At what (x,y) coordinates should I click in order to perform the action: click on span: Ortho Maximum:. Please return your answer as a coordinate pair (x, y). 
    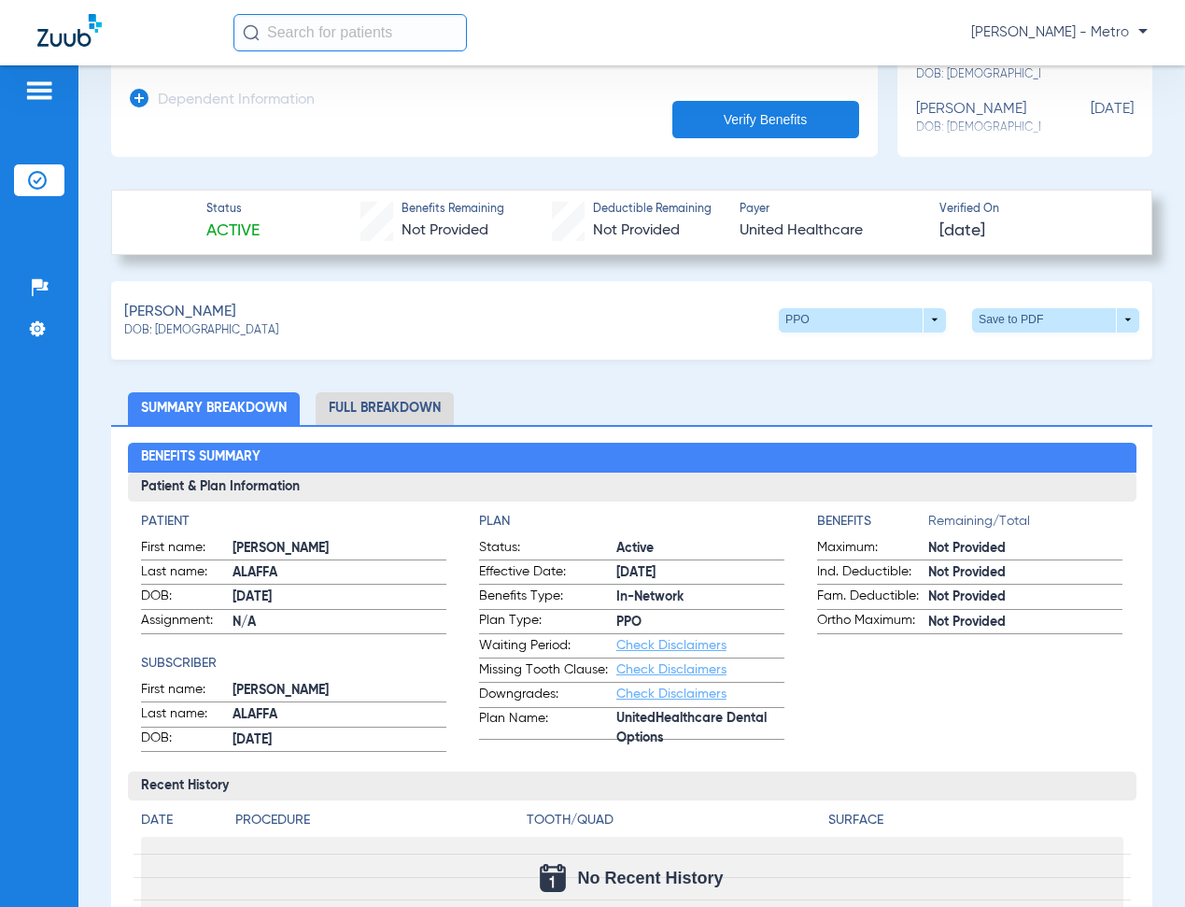
    Looking at the image, I should click on (872, 622).